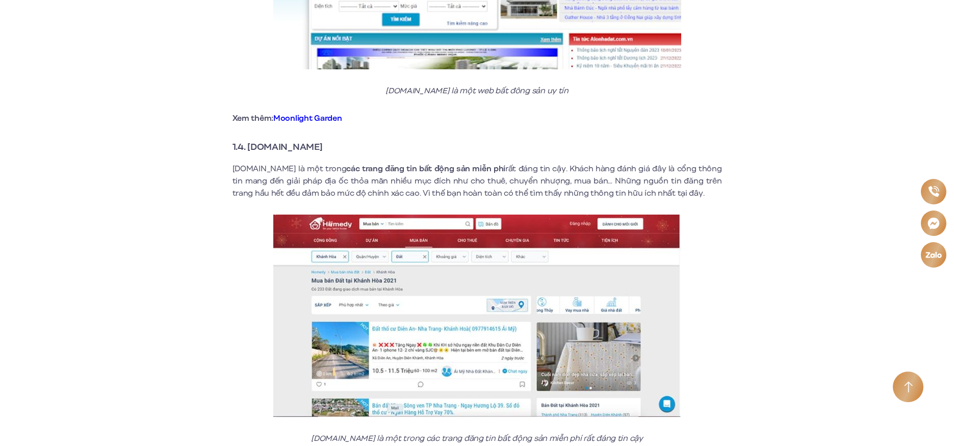  I want to click on a: Moonlight Garden, so click(308, 118).